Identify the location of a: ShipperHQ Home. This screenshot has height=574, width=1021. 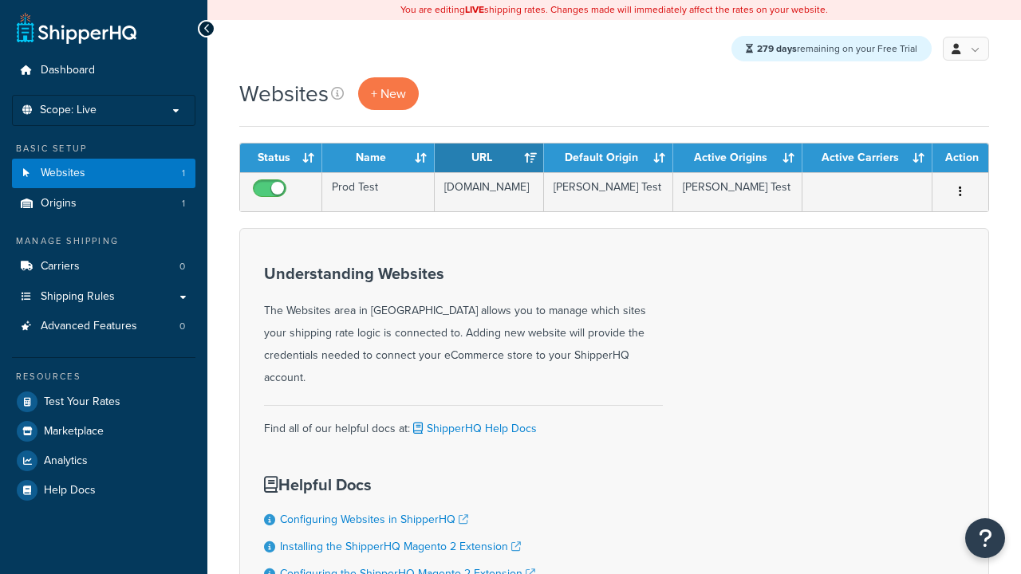
(77, 28).